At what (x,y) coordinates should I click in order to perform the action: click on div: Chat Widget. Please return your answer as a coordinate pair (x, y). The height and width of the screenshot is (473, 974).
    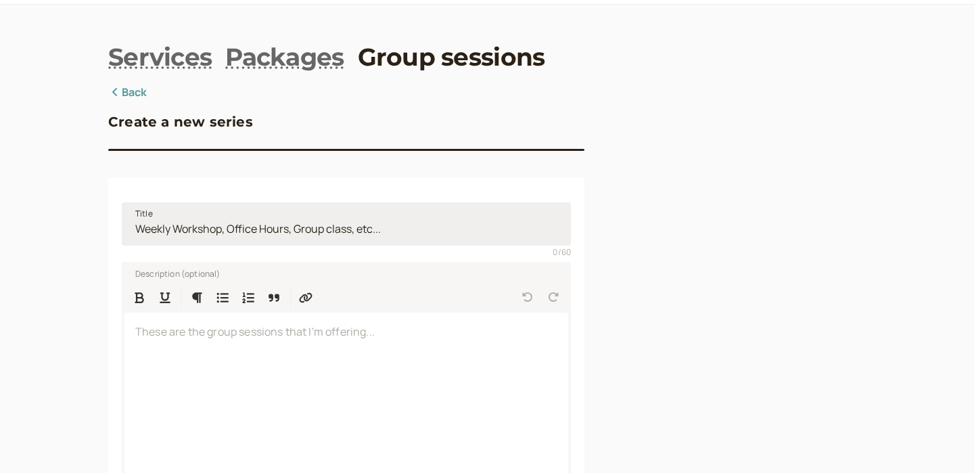
    Looking at the image, I should click on (940, 440).